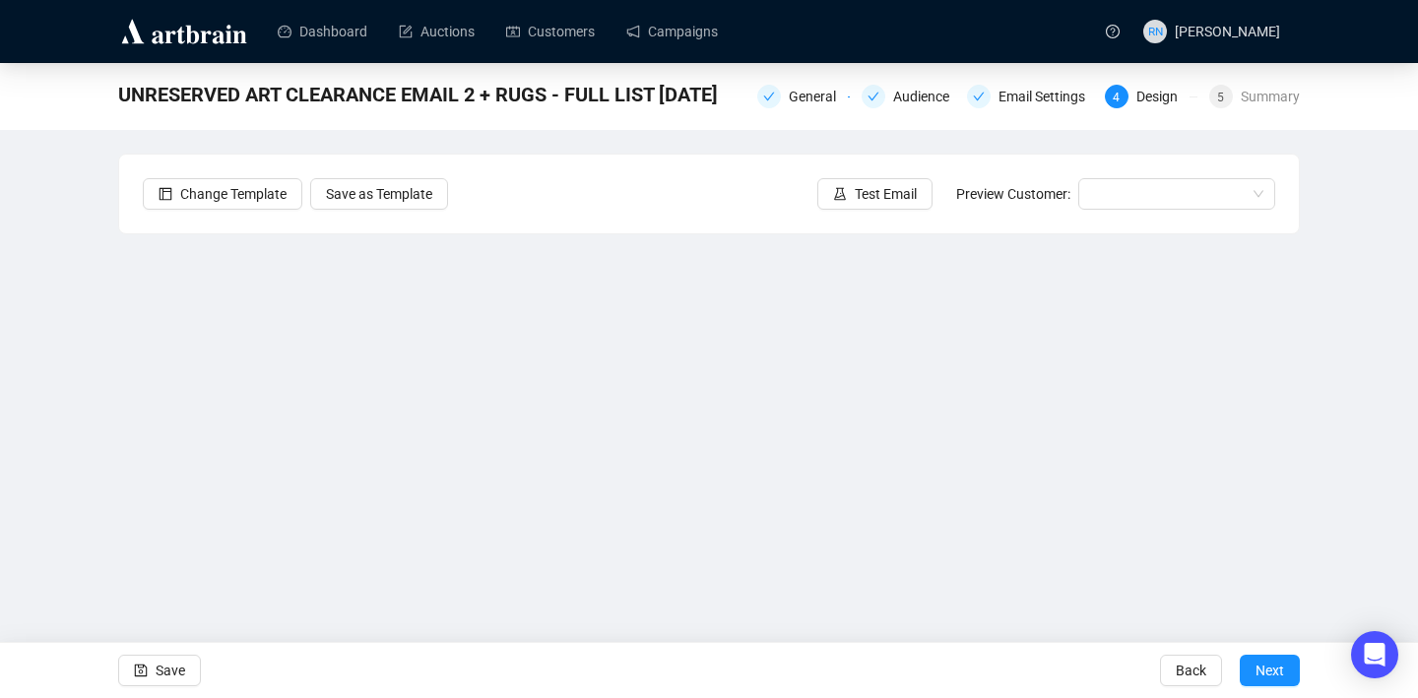  What do you see at coordinates (436, 32) in the screenshot?
I see `a: Auctions` at bounding box center [436, 32].